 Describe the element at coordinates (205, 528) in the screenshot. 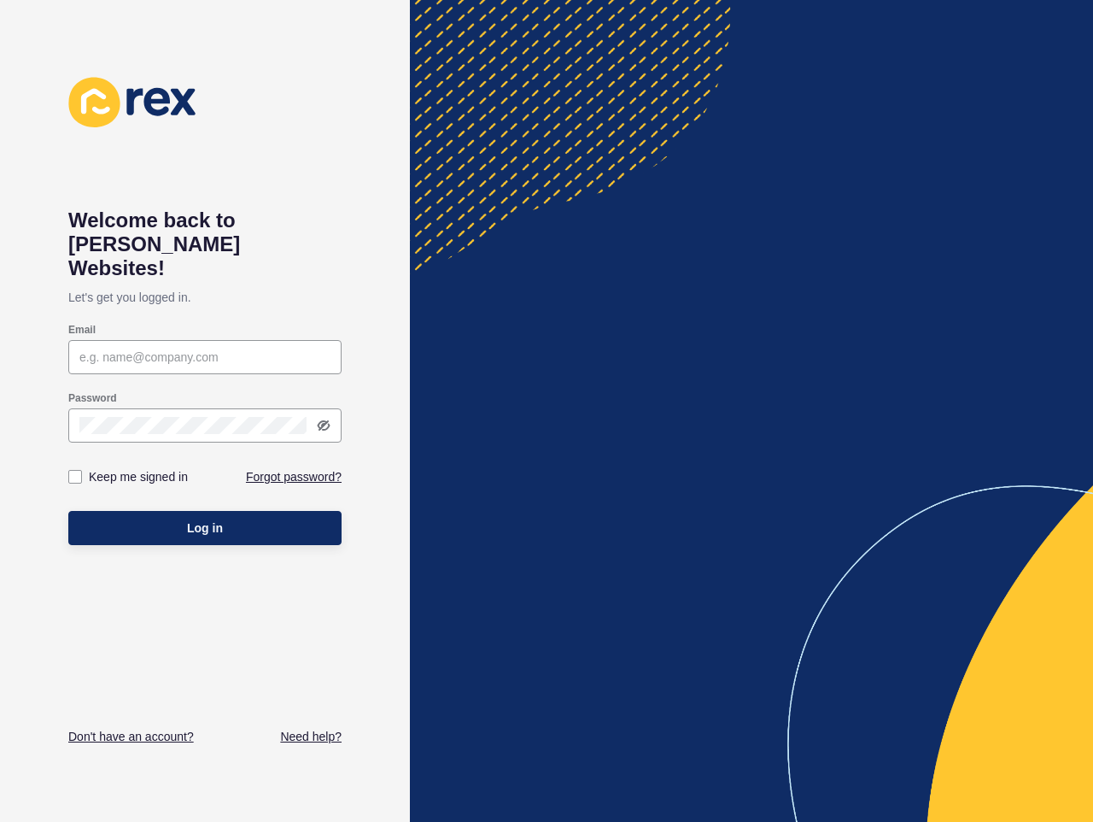

I see `span: Log in` at that location.